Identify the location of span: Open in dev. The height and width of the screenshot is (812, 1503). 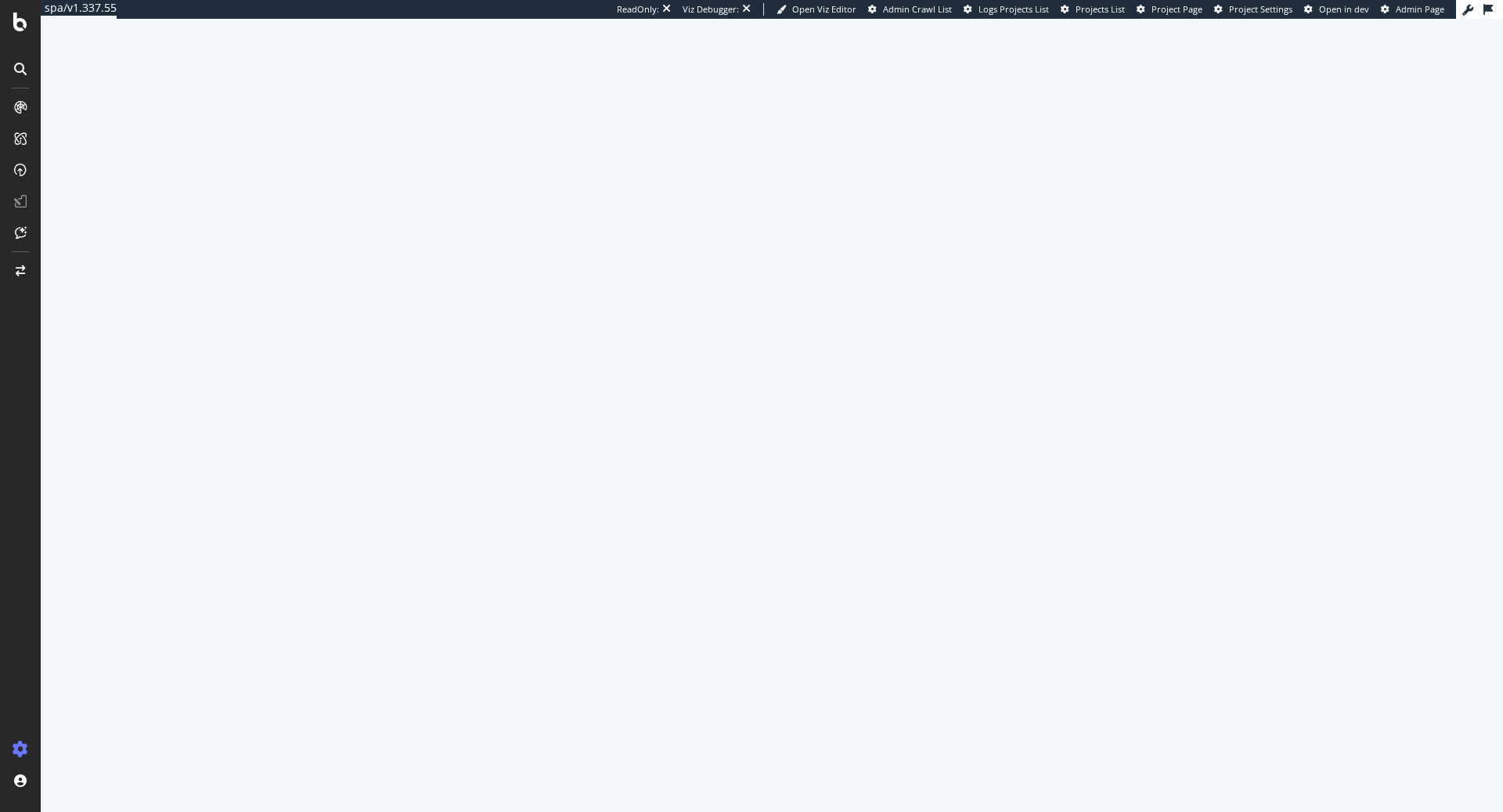
(1345, 9).